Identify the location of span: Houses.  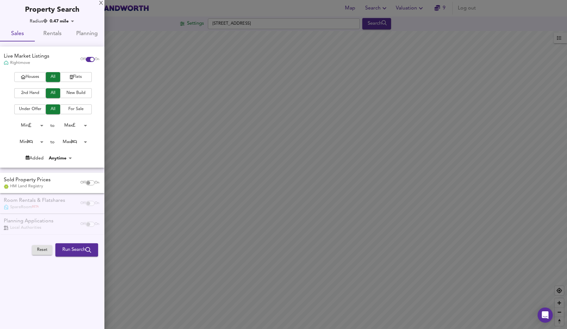
(30, 77).